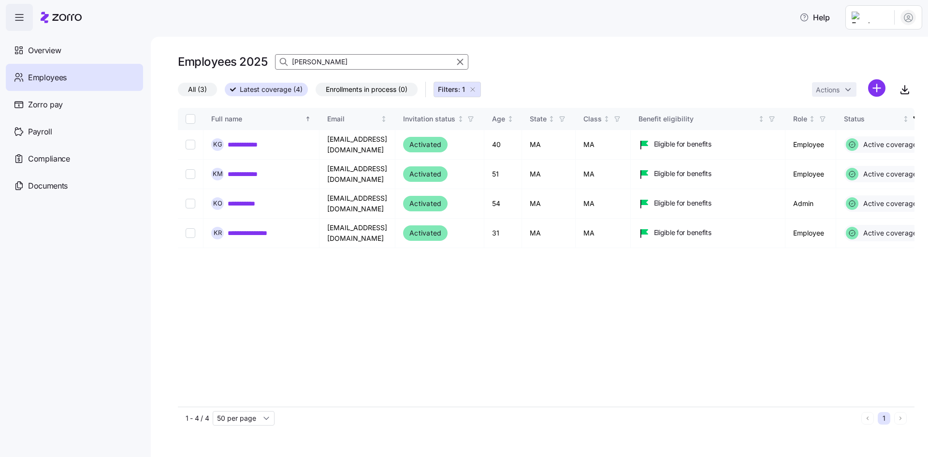 The image size is (928, 457). Describe the element at coordinates (271, 89) in the screenshot. I see `span: Latest coverage (4)` at that location.